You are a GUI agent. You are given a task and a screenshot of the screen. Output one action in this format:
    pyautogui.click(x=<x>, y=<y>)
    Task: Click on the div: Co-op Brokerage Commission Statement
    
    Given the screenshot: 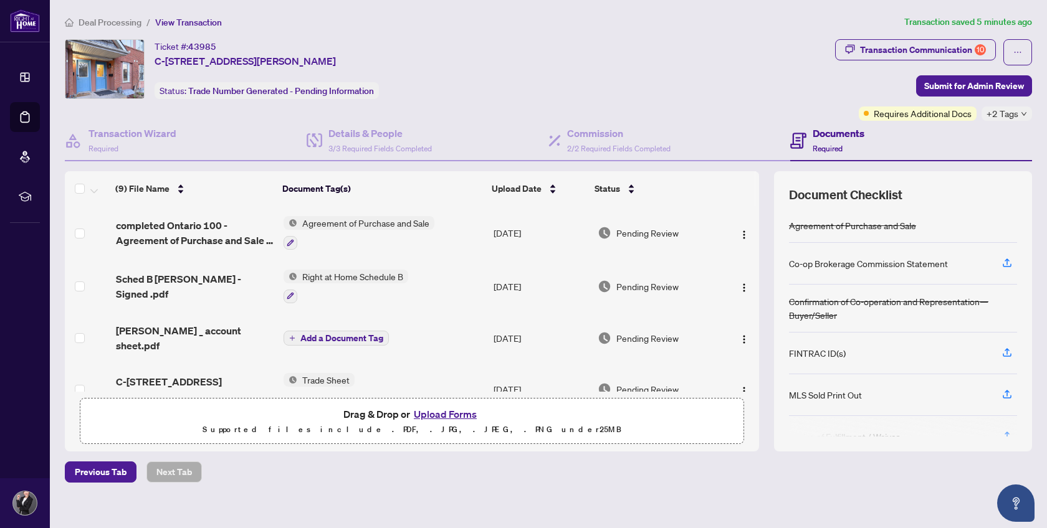 What is the action you would take?
    pyautogui.click(x=868, y=264)
    